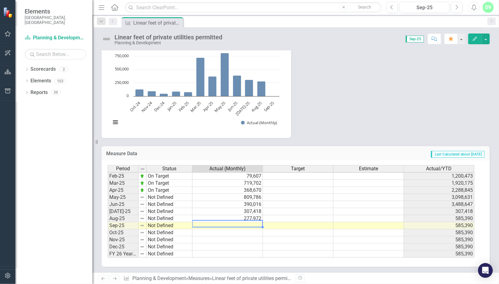 The image size is (499, 284). Describe the element at coordinates (135, 106) in the screenshot. I see `text: Oct-24` at that location.